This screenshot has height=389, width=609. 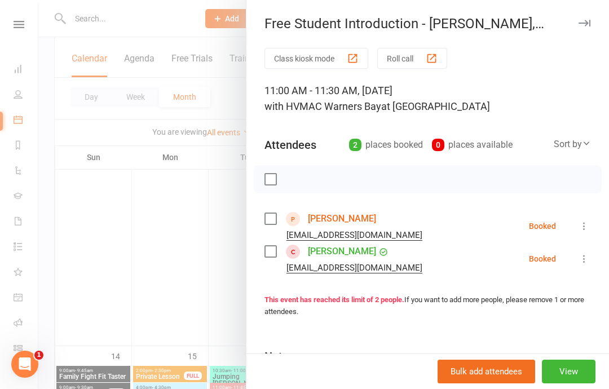 I want to click on div: places booked, so click(x=385, y=145).